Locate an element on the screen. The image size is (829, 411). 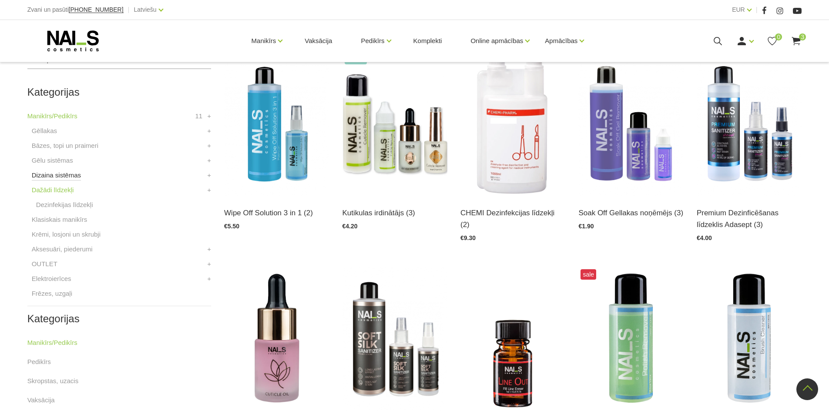
a: Latviešu is located at coordinates (145, 10).